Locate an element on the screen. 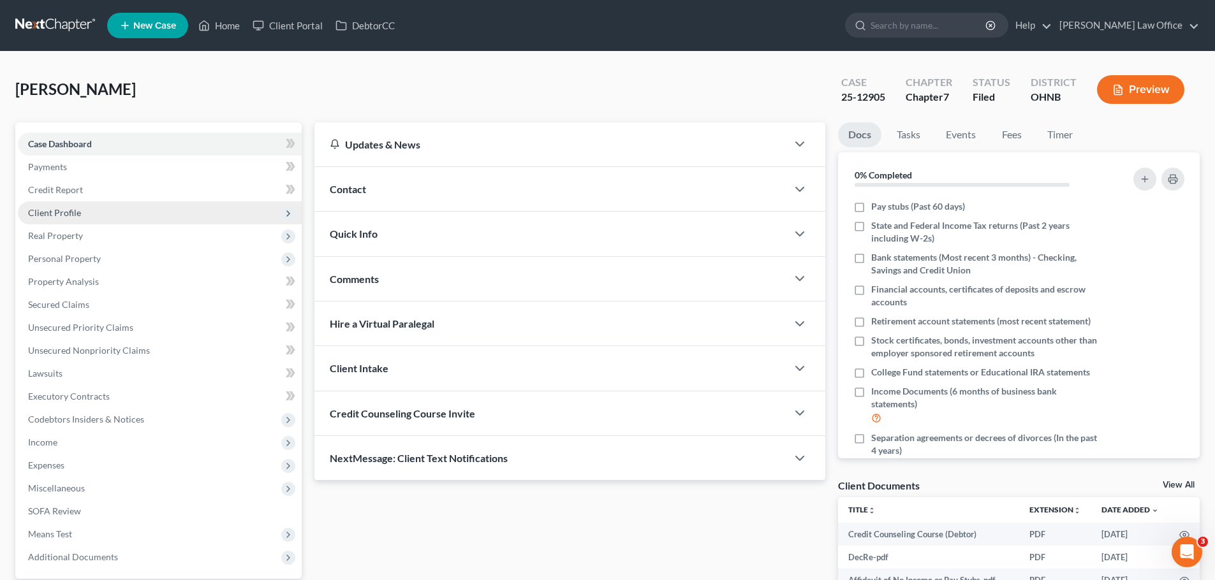 Image resolution: width=1215 pixels, height=580 pixels. div: Case is located at coordinates (863, 82).